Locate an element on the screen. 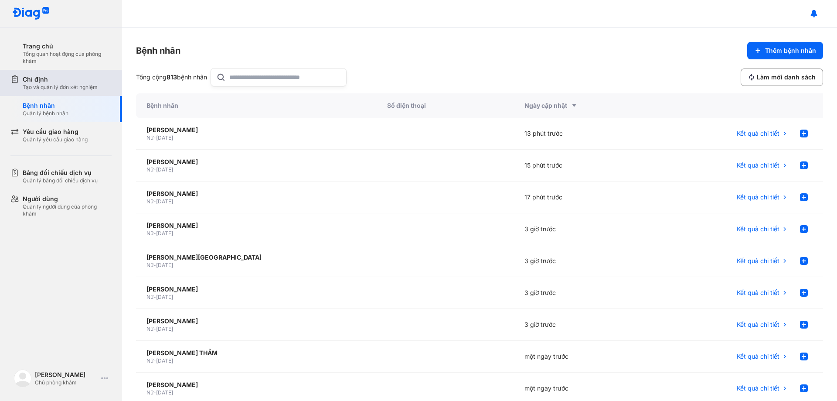 The width and height of the screenshot is (837, 401). div: Quản lý bảng đối chiếu dịch vụ is located at coordinates (60, 180).